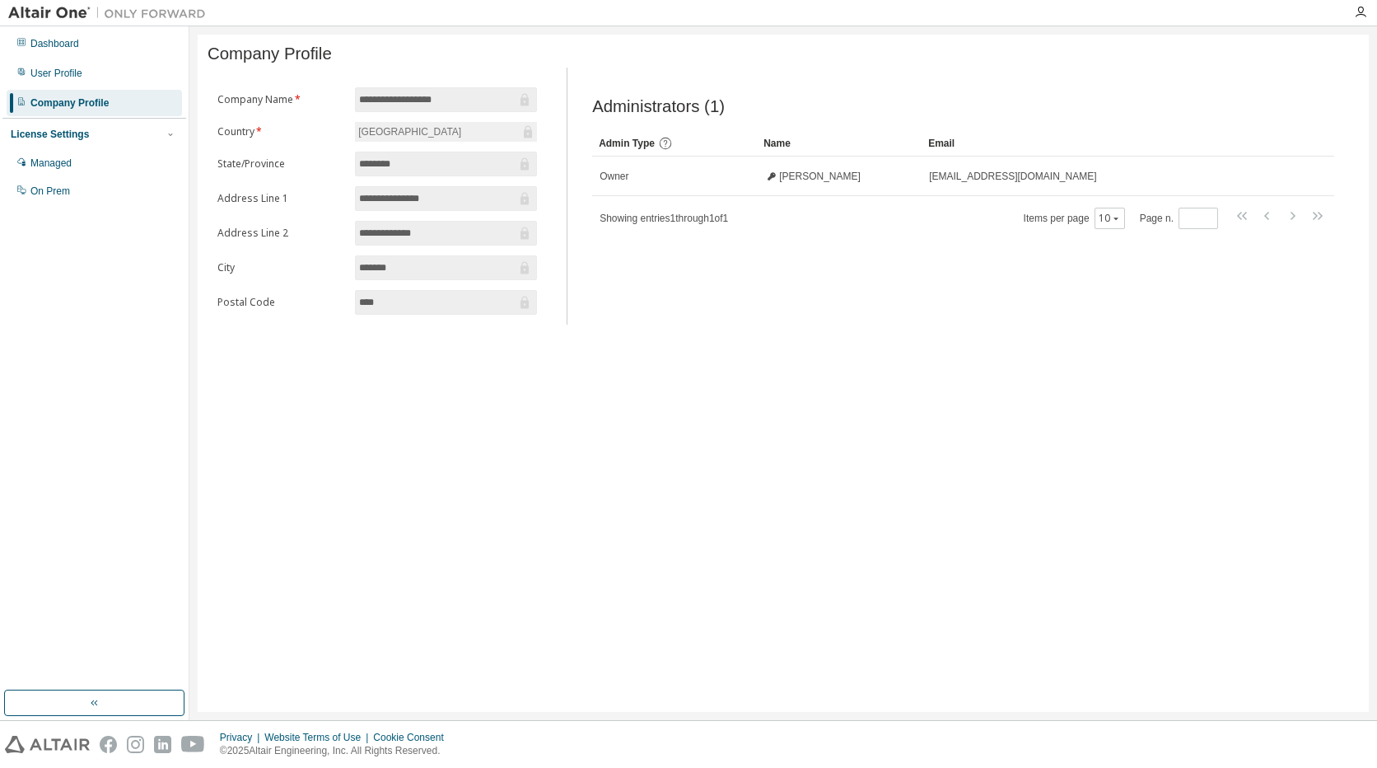 This screenshot has width=1377, height=768. Describe the element at coordinates (664, 218) in the screenshot. I see `span: Showing entries 1 through 1 of 1` at that location.